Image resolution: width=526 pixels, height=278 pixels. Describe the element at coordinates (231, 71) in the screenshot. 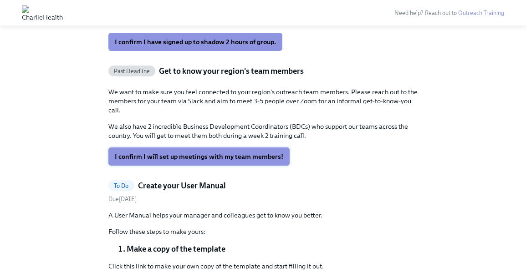

I see `h5: Get to know your region's team members` at that location.